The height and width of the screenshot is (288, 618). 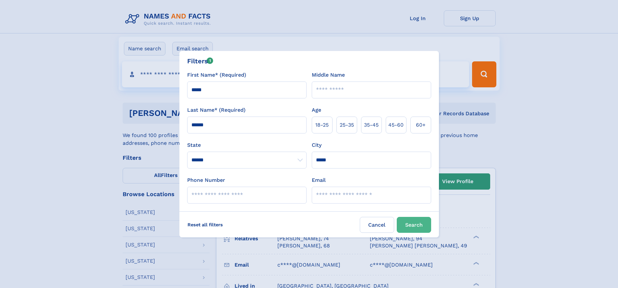 I want to click on label: Reset all filters, so click(x=205, y=224).